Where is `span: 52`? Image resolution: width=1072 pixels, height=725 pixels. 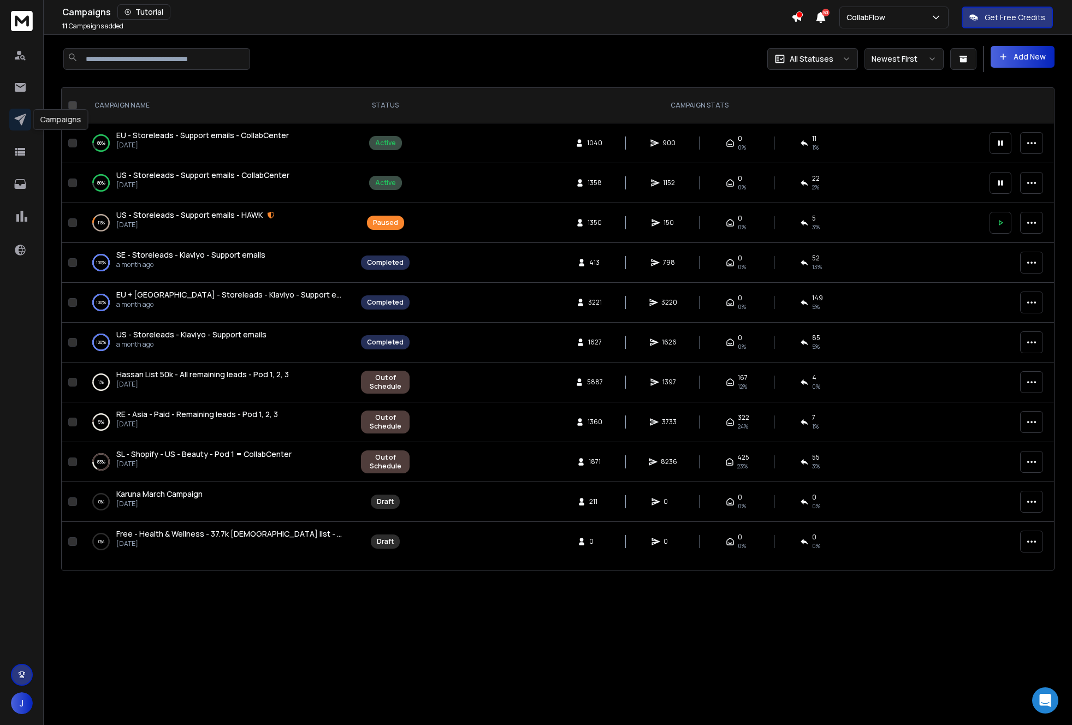
span: 52 is located at coordinates (816, 258).